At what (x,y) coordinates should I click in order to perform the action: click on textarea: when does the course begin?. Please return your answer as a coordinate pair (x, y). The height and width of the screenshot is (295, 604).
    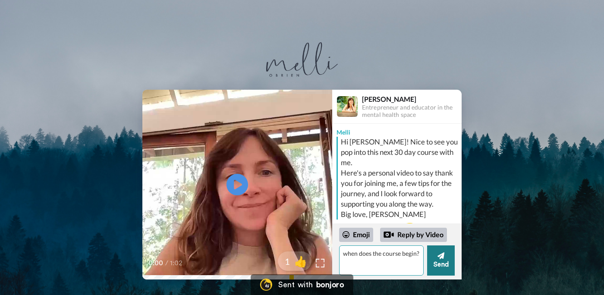
    Looking at the image, I should click on (381, 261).